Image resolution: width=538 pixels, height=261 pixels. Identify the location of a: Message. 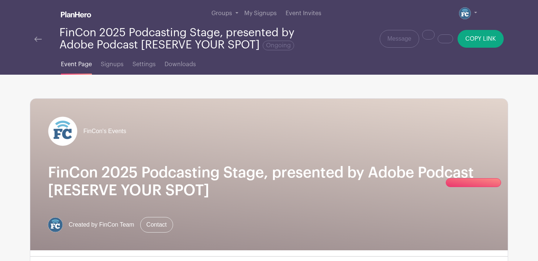
(399, 39).